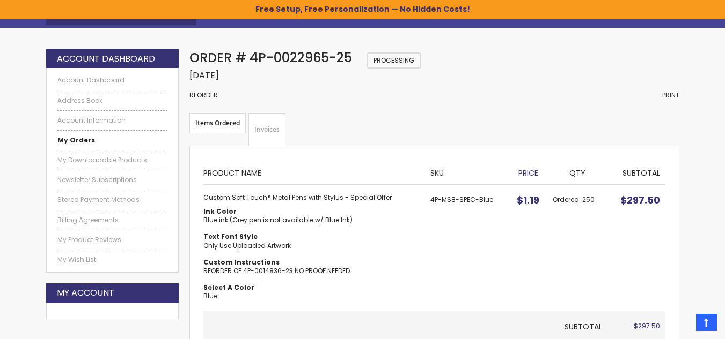  Describe the element at coordinates (311, 271) in the screenshot. I see `dd: REORDER OF 4P-0014836-23 NO PROOF NEEDED` at that location.